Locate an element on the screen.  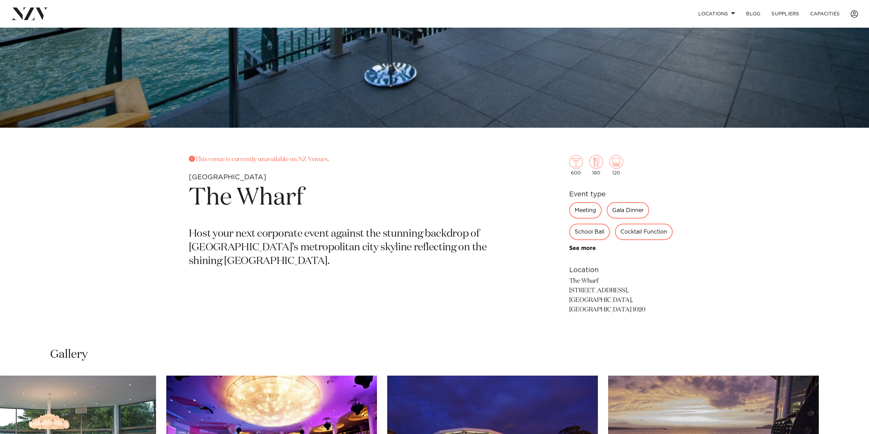
div: Meeting is located at coordinates (585, 210).